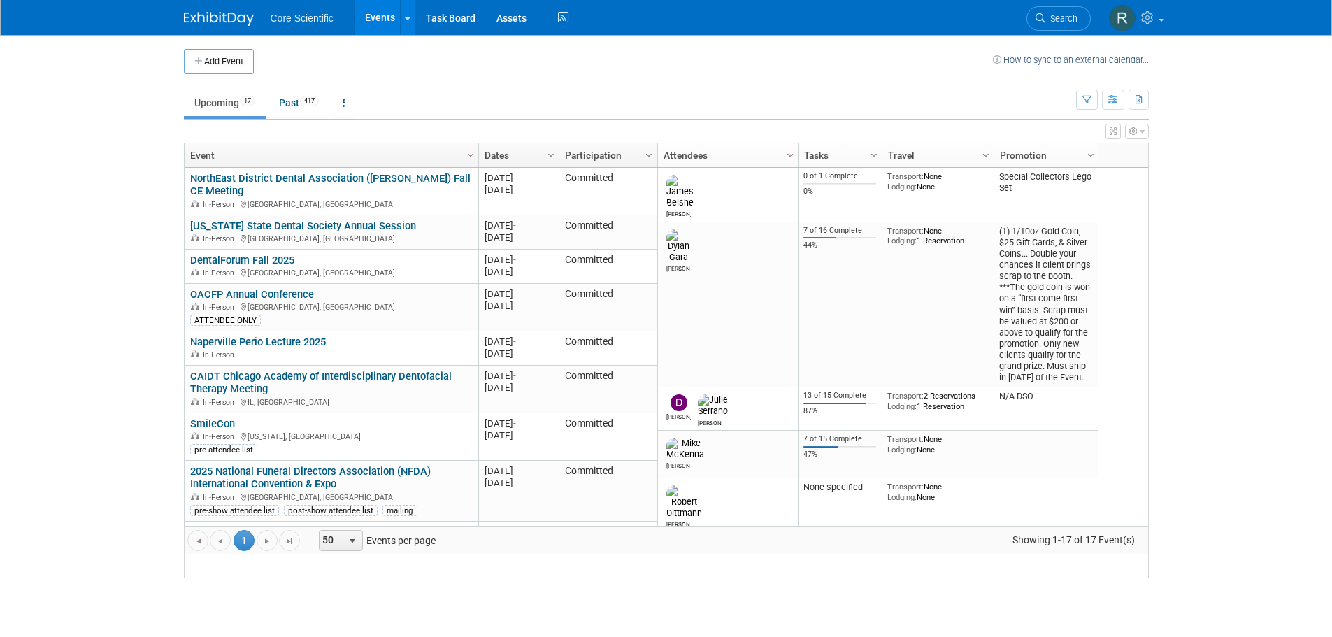 The image size is (1332, 637). What do you see at coordinates (684, 502) in the screenshot?
I see `img: Robert Dittmann` at bounding box center [684, 502].